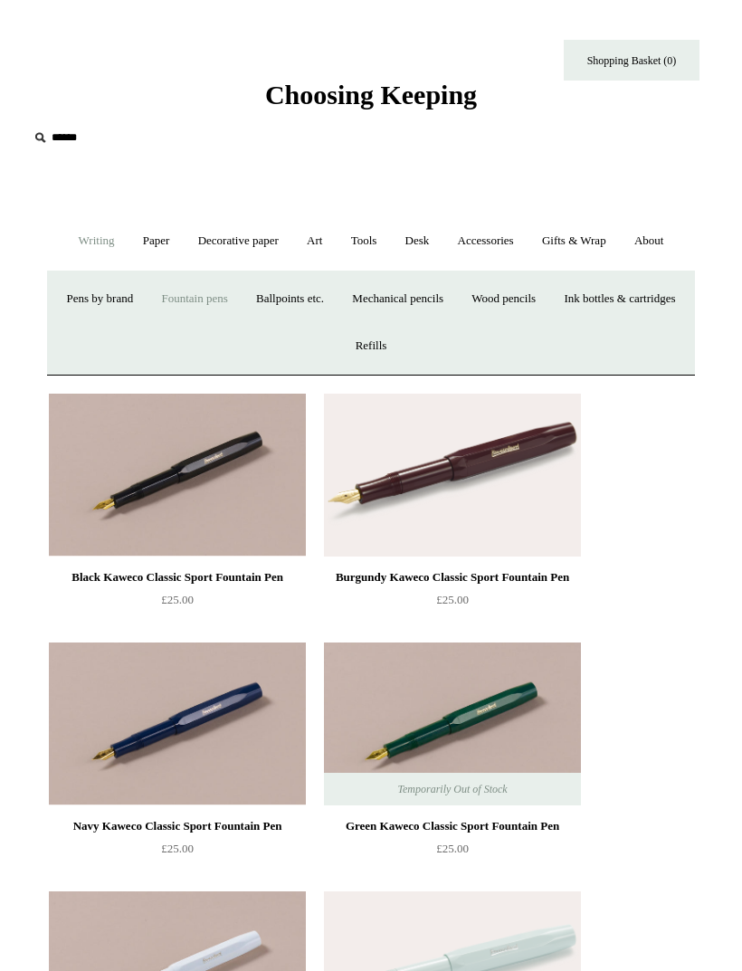 Image resolution: width=742 pixels, height=971 pixels. What do you see at coordinates (100, 299) in the screenshot?
I see `a: Pens by brand` at bounding box center [100, 299].